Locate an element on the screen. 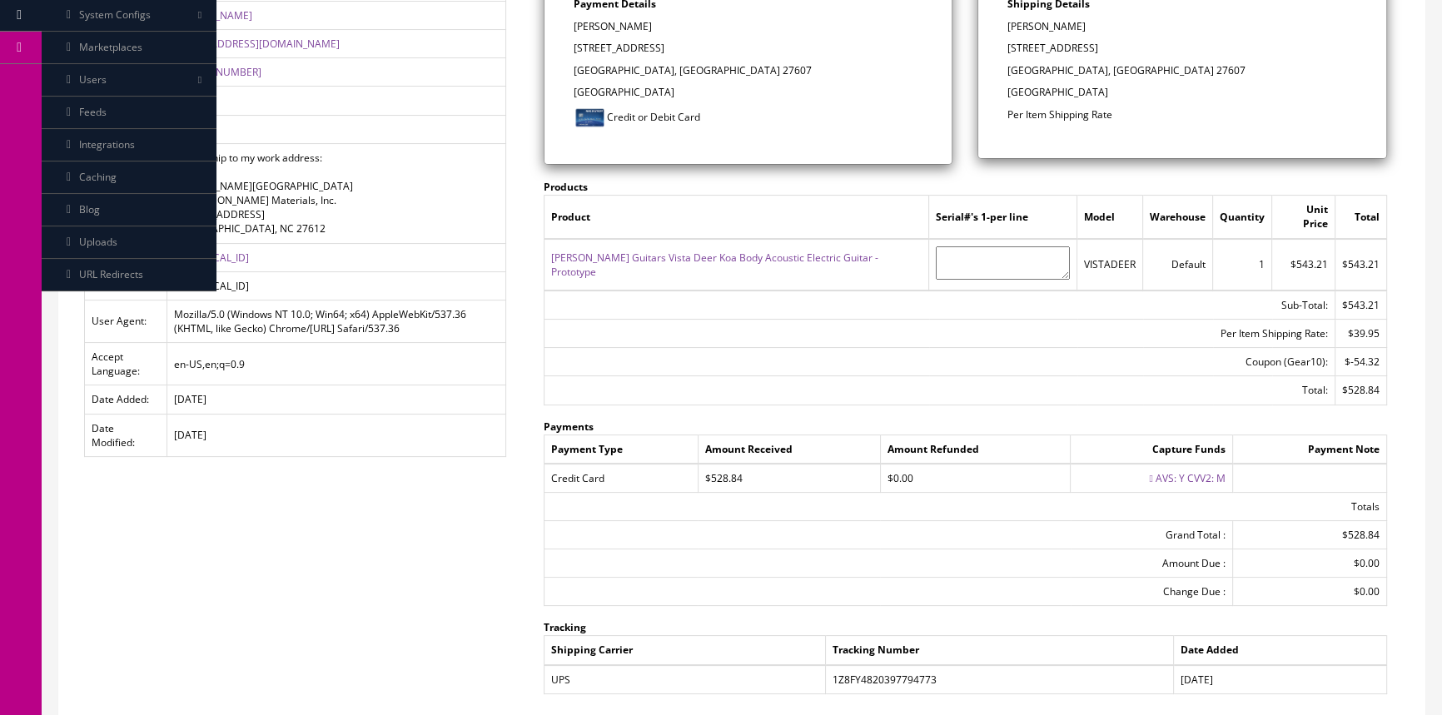 This screenshot has width=1442, height=715. a: URL Redirects is located at coordinates (129, 275).